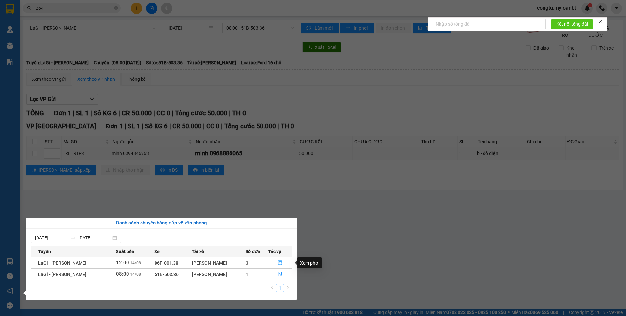  What do you see at coordinates (288, 288) in the screenshot?
I see `li: Next Page` at bounding box center [288, 288].